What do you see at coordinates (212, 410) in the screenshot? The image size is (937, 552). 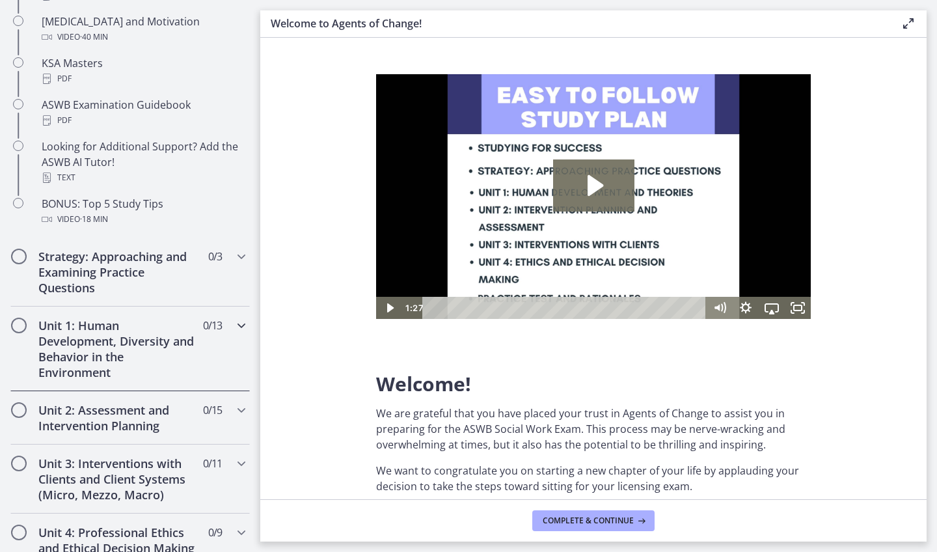 I see `span: 0 / 15` at bounding box center [212, 410].